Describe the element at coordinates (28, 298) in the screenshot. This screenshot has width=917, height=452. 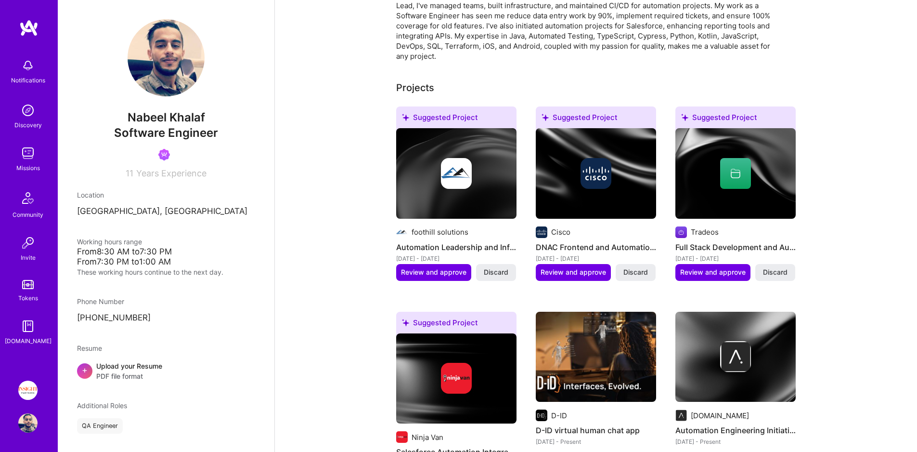
I see `div: Tokens` at that location.